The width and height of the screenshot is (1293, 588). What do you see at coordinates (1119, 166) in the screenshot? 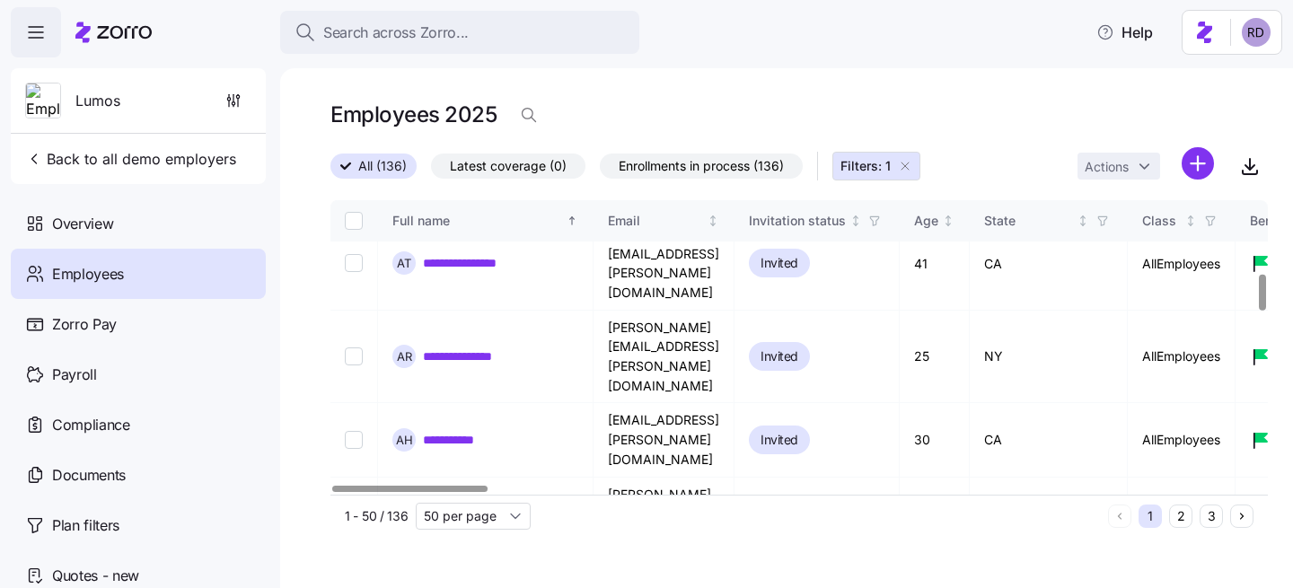
I see `button: Actions` at bounding box center [1119, 166].